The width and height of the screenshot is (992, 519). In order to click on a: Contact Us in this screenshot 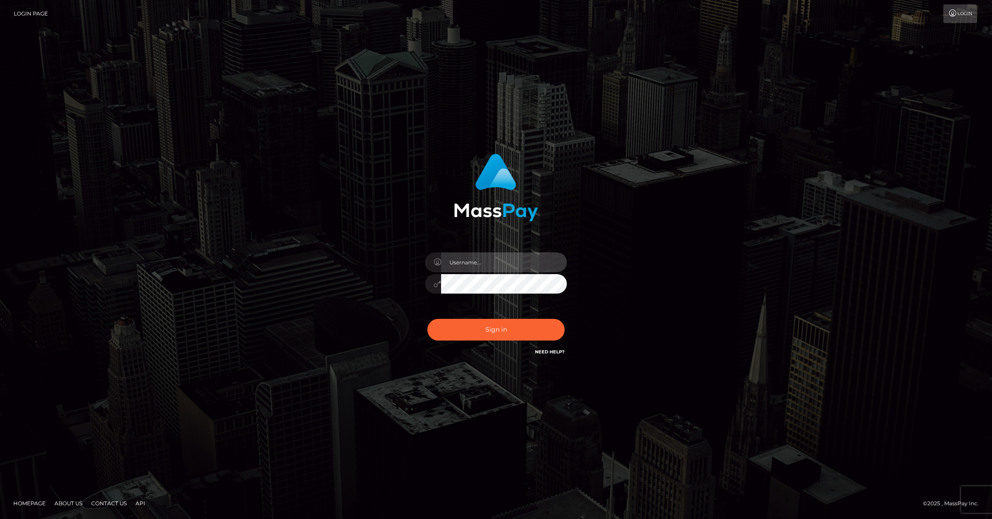, I will do `click(109, 503)`.